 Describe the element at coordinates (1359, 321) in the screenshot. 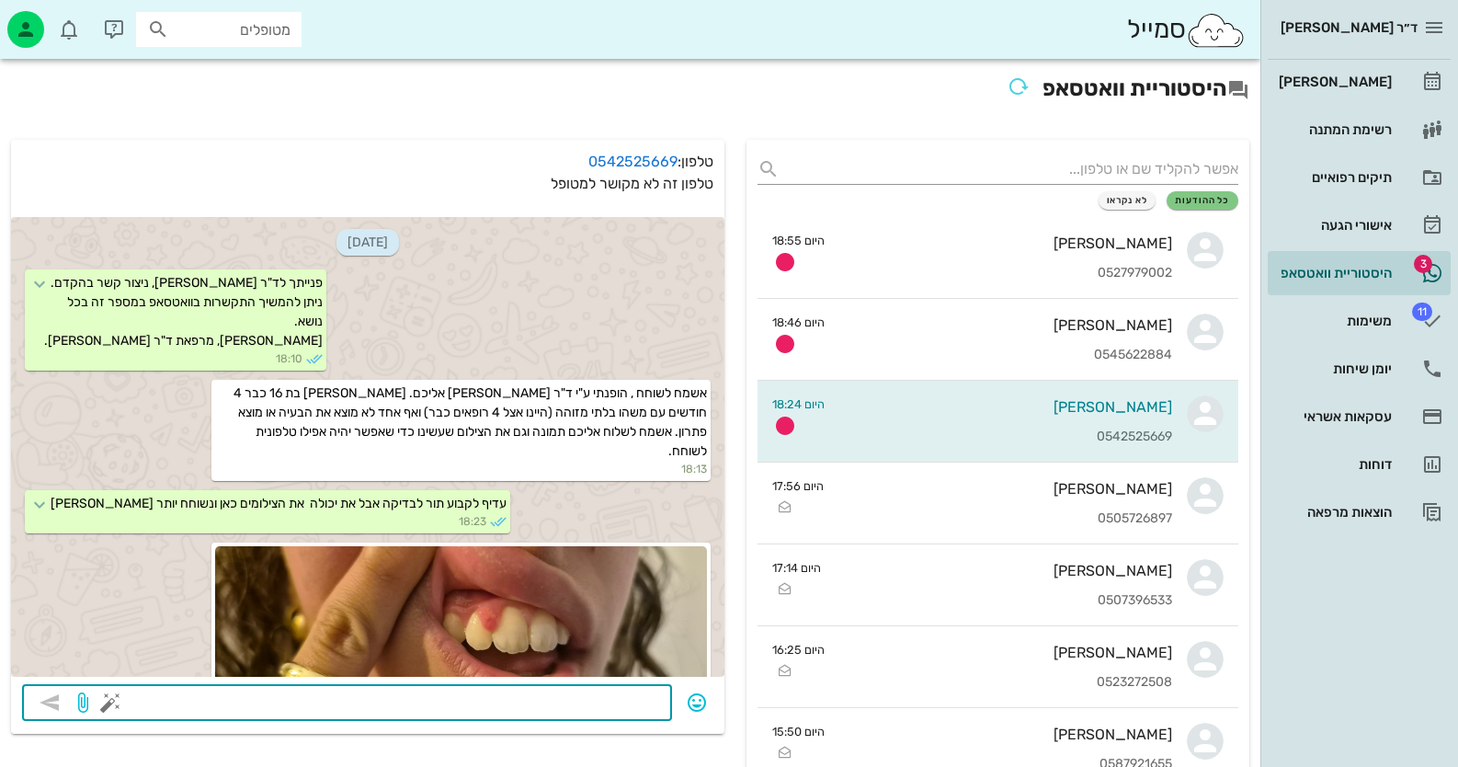

I see `a: תגמשימות` at that location.